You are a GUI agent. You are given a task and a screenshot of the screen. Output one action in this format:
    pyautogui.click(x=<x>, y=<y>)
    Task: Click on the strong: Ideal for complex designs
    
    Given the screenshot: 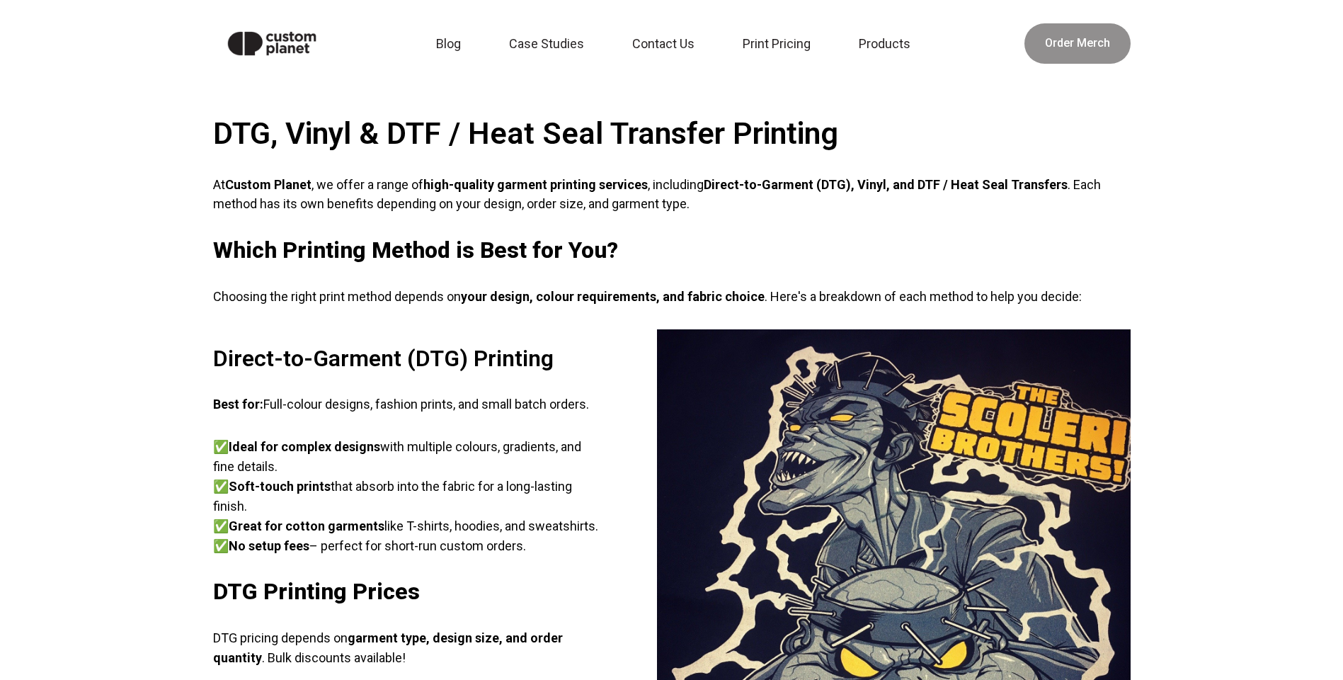 What is the action you would take?
    pyautogui.click(x=305, y=446)
    